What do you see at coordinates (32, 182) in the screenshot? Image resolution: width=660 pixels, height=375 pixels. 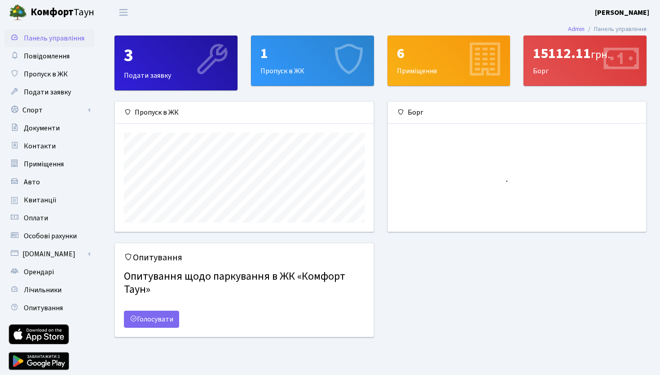 I see `span: Авто` at bounding box center [32, 182].